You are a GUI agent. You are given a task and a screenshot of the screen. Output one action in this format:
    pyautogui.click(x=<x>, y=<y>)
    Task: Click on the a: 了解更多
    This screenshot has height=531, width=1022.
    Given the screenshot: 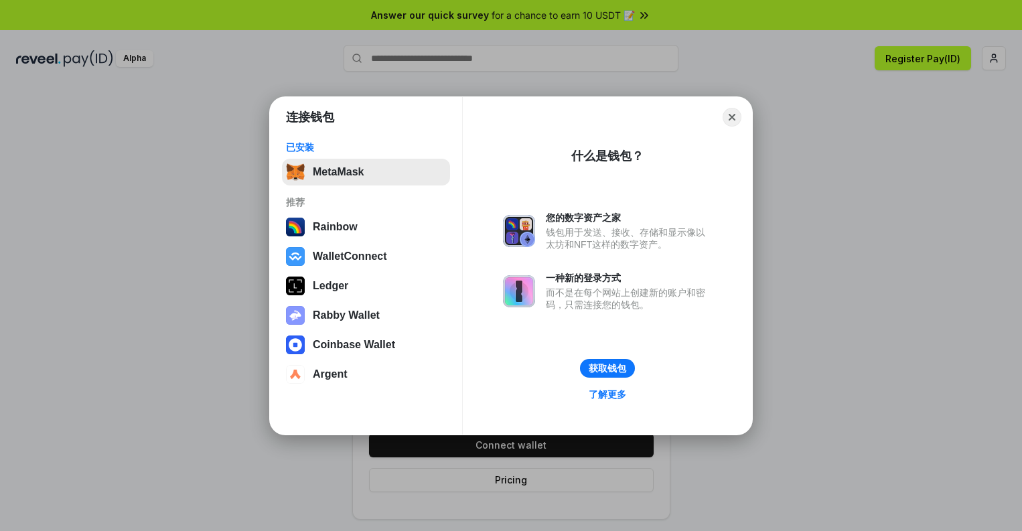 What is the action you would take?
    pyautogui.click(x=607, y=394)
    